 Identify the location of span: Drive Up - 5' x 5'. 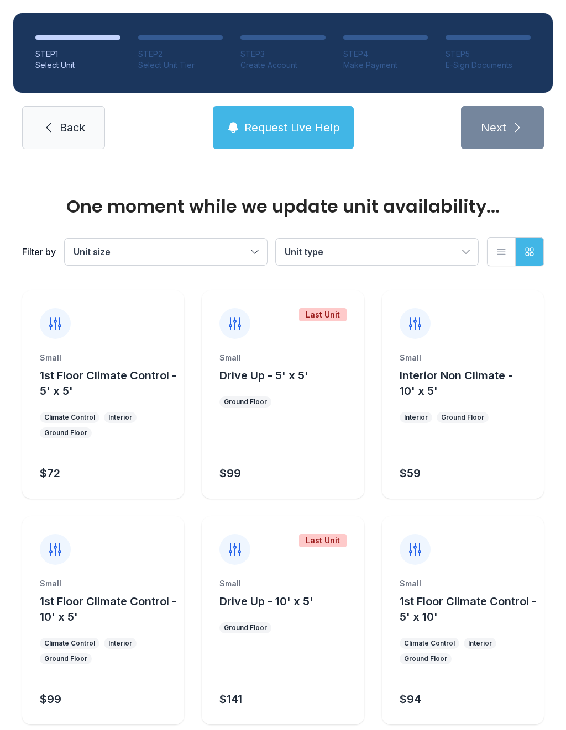
(263, 376).